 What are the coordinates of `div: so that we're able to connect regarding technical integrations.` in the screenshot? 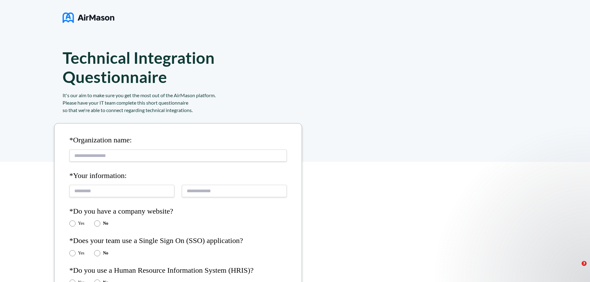 It's located at (190, 110).